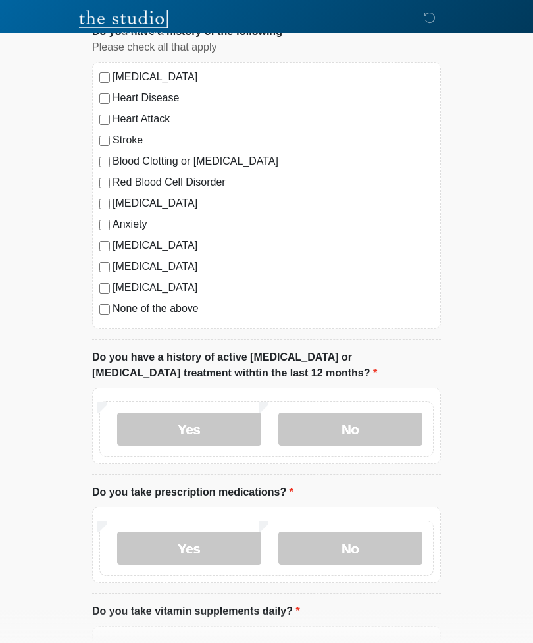 This screenshot has width=533, height=643. What do you see at coordinates (105, 183) in the screenshot?
I see `input: Red Blood Cell Disorder` at bounding box center [105, 183].